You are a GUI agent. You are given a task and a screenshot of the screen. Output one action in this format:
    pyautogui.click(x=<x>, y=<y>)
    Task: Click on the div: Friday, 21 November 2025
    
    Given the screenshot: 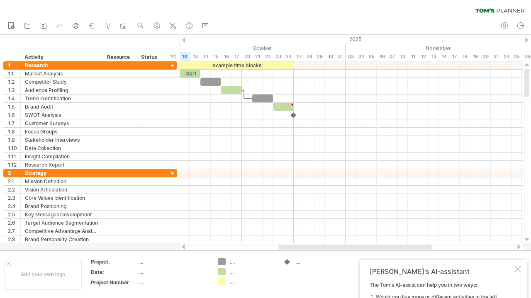 What is the action you would take?
    pyautogui.click(x=496, y=56)
    